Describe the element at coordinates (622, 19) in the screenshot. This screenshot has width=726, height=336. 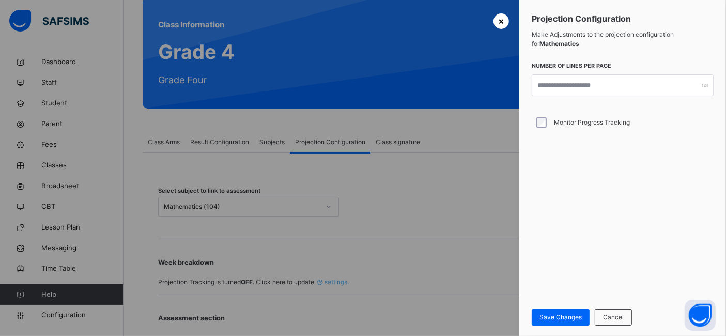
I see `span: Projection Configuration` at that location.